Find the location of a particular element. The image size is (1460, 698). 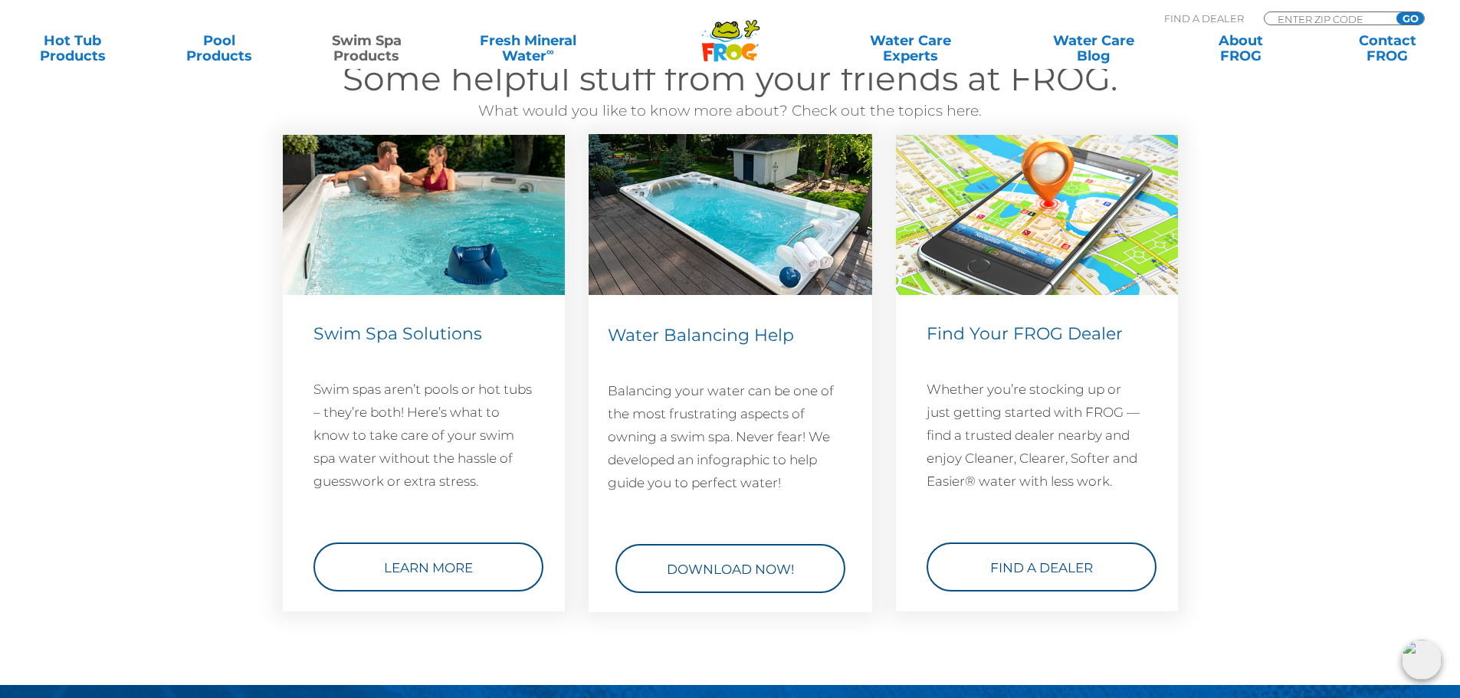

input: Zip Code Form is located at coordinates (1327, 18).